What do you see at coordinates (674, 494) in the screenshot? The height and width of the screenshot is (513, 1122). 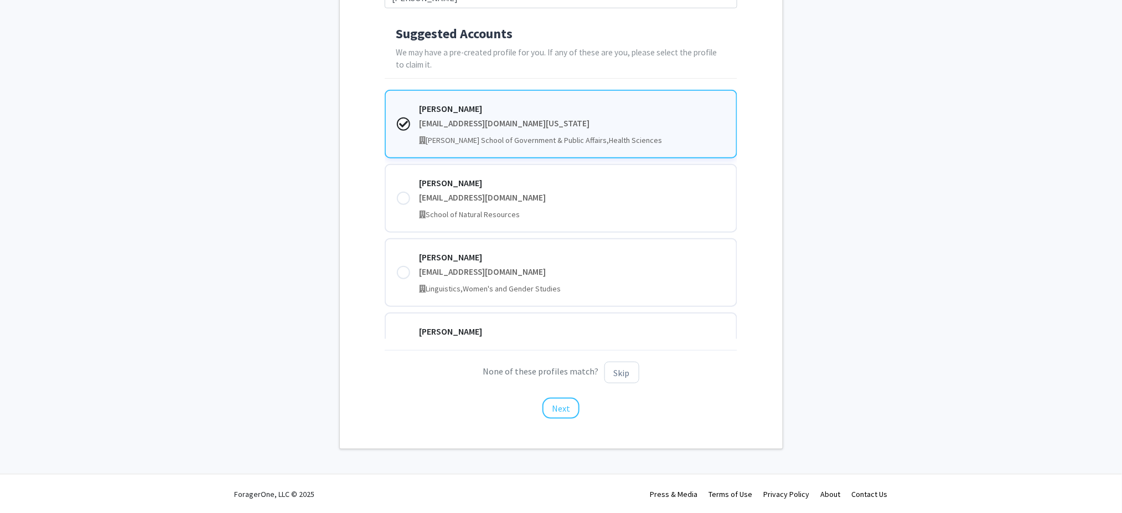 I see `a: Press & Media` at bounding box center [674, 494].